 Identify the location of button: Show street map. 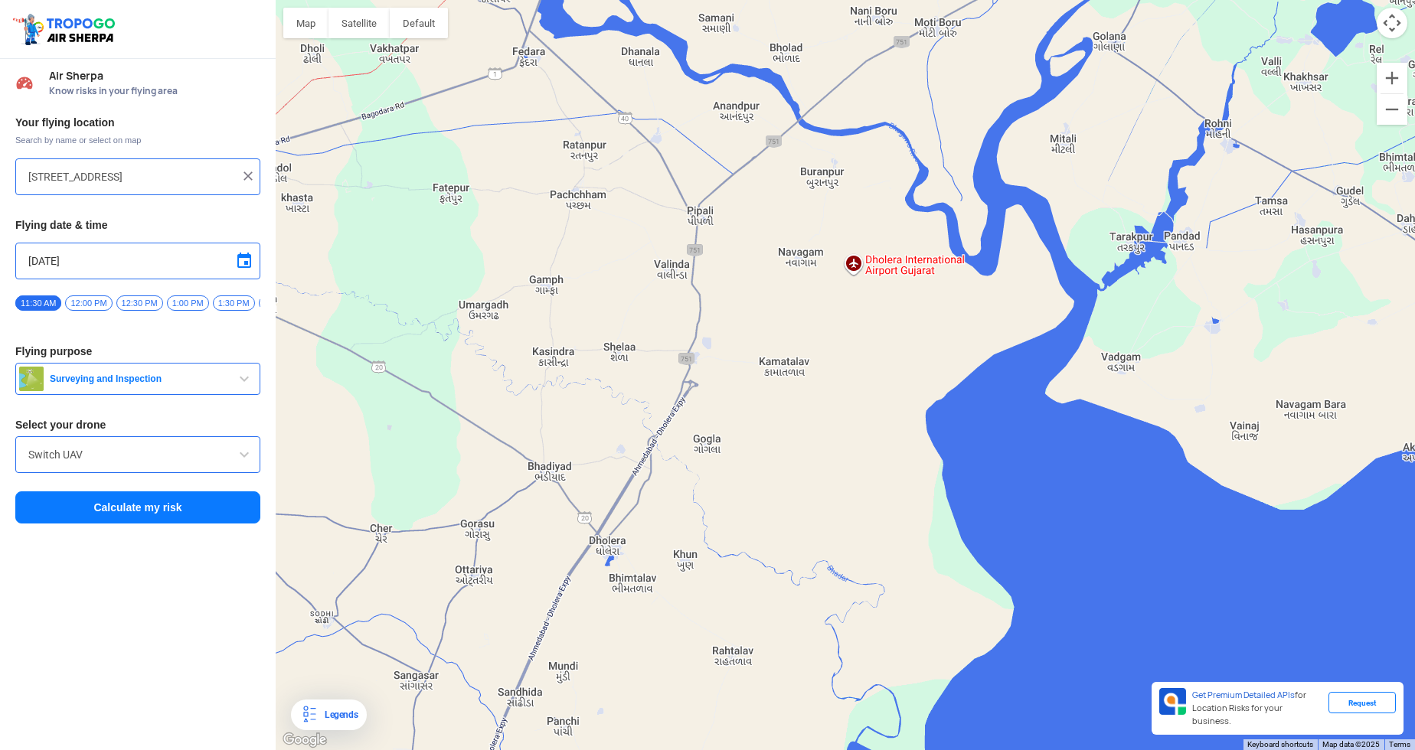
(306, 23).